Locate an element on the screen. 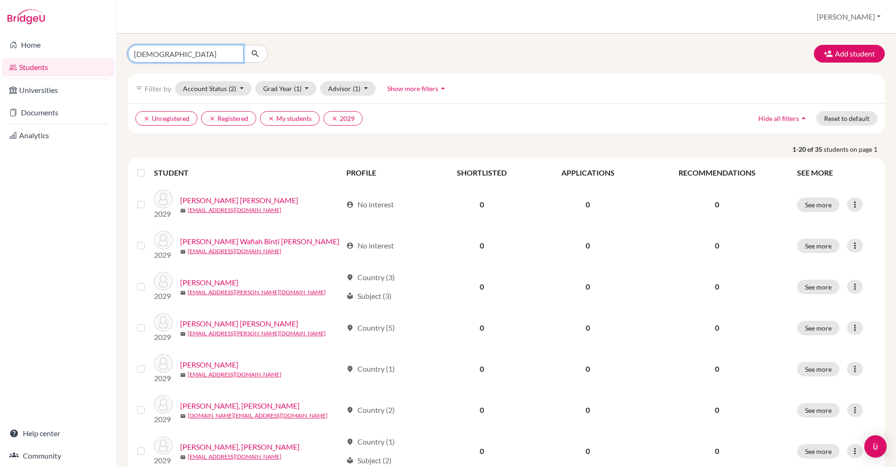  div: Subject (3) is located at coordinates (369, 296).